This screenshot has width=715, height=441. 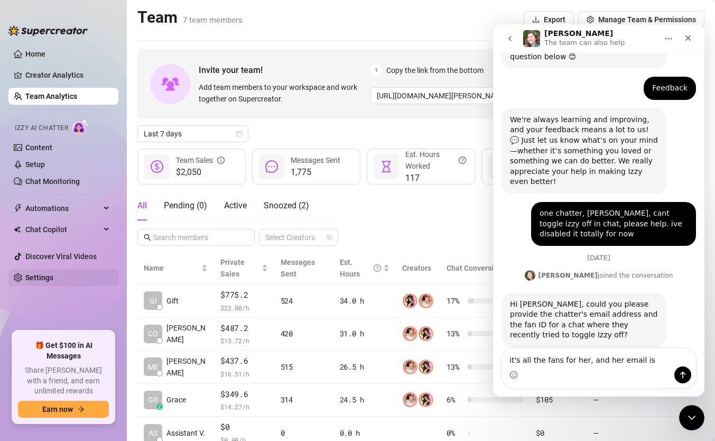 I want to click on span: 🎁 Get $100 in AI Messages, so click(x=63, y=350).